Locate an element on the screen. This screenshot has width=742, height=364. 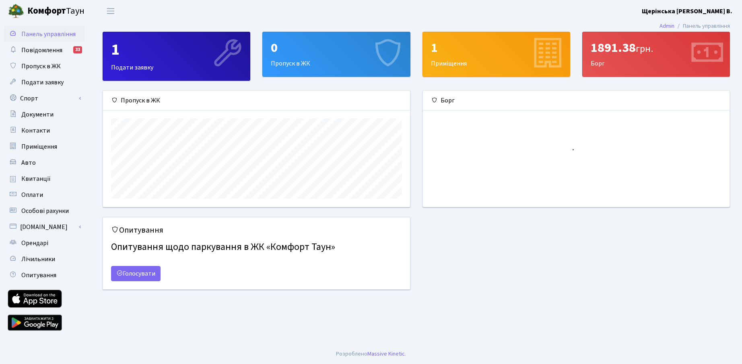
h5: Опитування is located at coordinates (256, 231).